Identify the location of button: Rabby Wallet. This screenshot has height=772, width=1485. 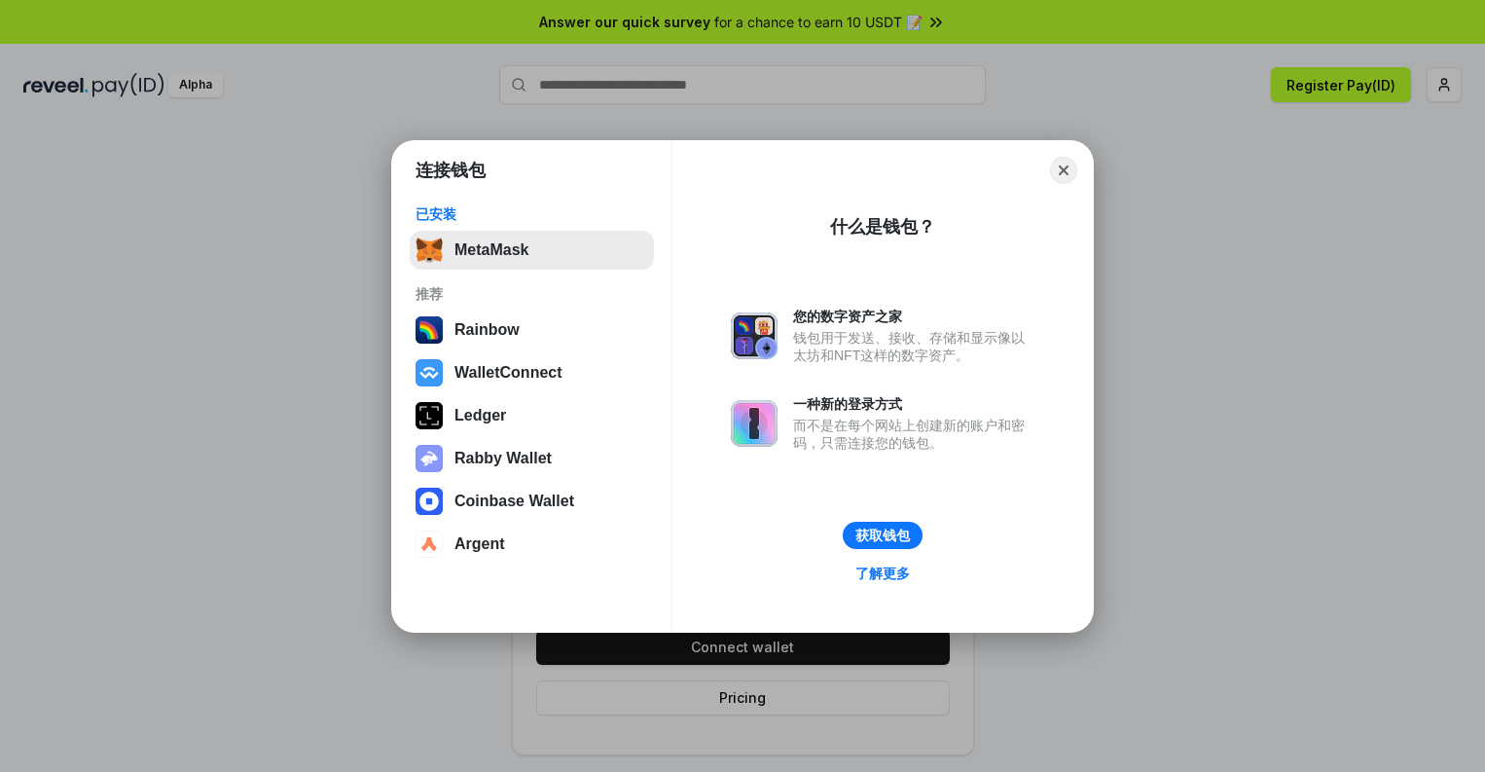
(531, 458).